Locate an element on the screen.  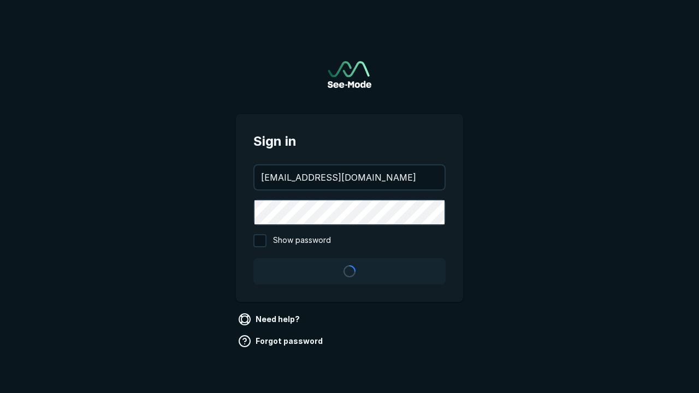
img: See-Mode Logo is located at coordinates (350, 74).